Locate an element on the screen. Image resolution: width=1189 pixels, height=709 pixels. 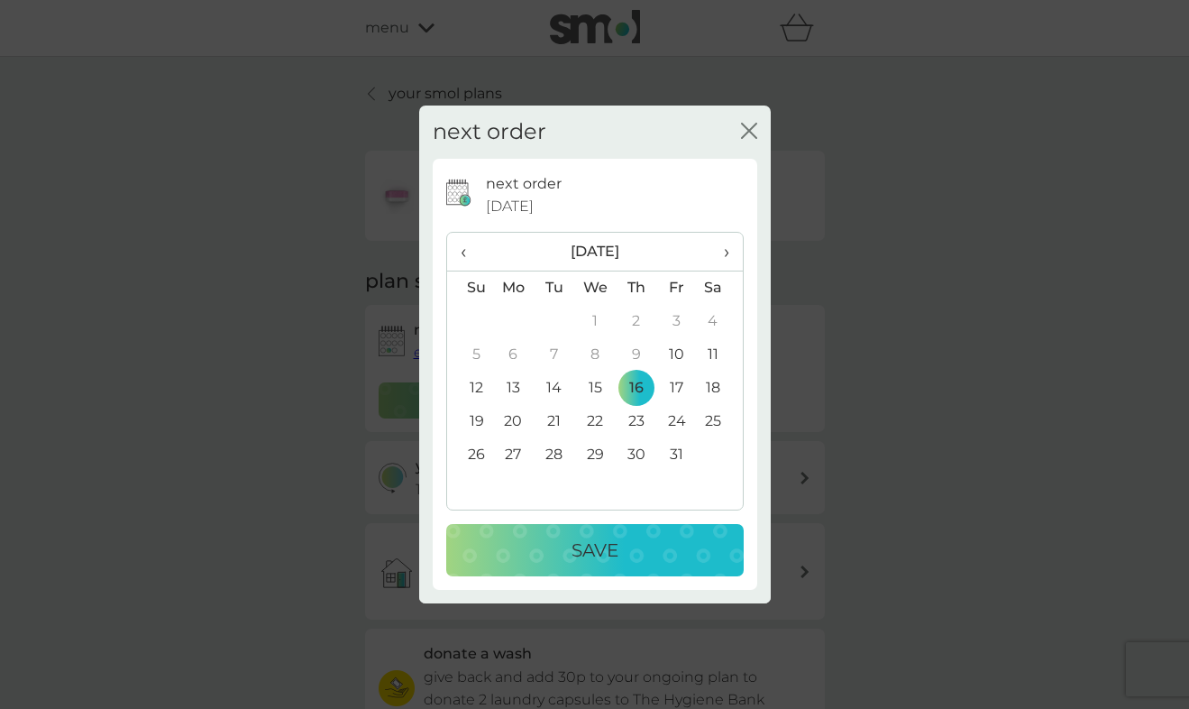
th: Mo is located at coordinates (514, 288).